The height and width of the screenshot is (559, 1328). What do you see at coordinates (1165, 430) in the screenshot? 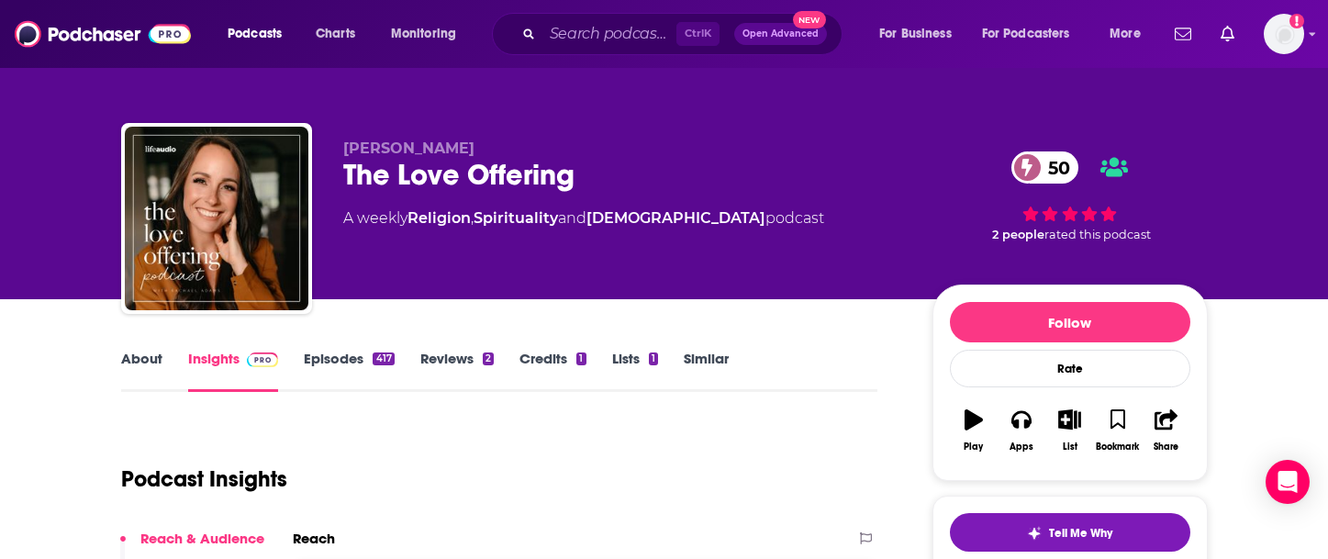
I see `button: Share` at bounding box center [1165, 430].